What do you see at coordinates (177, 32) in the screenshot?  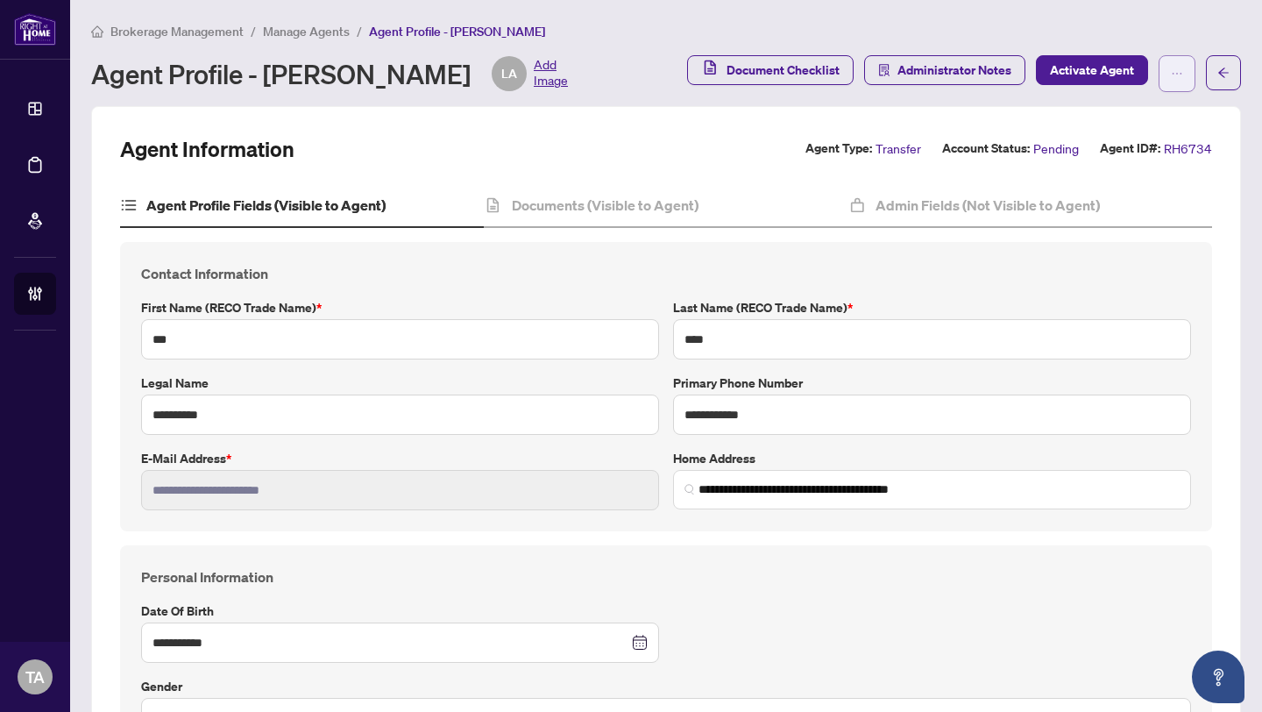 I see `span: Brokerage Management` at bounding box center [177, 32].